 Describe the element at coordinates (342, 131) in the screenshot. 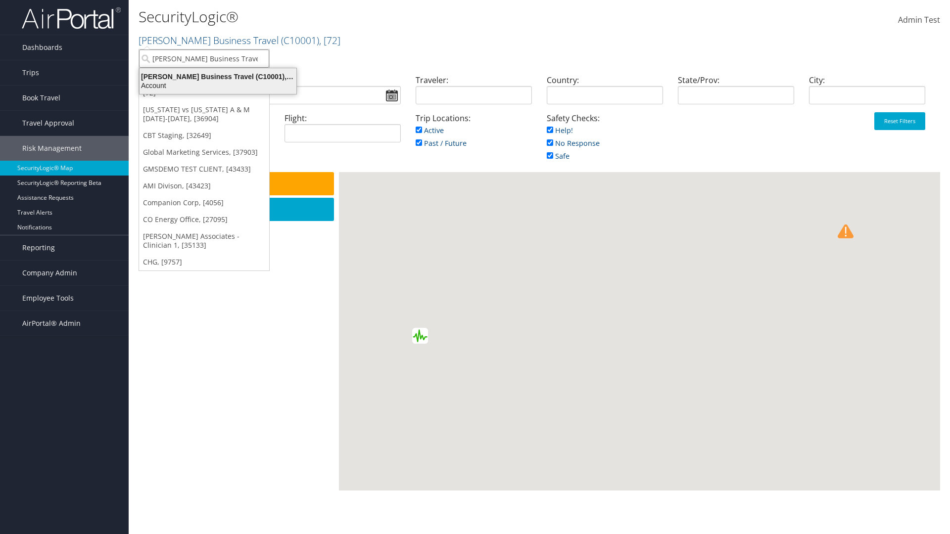

I see `div: Flight:` at that location.